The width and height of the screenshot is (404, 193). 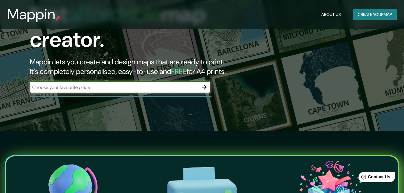 I want to click on img: mappin-pin, so click(x=58, y=18).